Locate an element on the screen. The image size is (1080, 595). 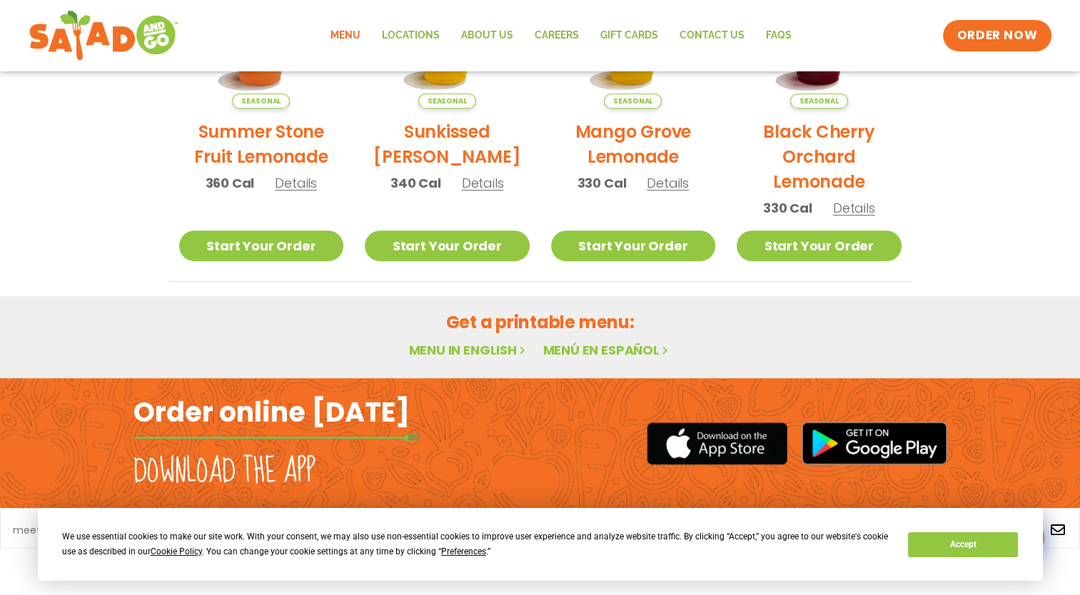
h2: Black Cherry Orchard Lemonade is located at coordinates (819, 156).